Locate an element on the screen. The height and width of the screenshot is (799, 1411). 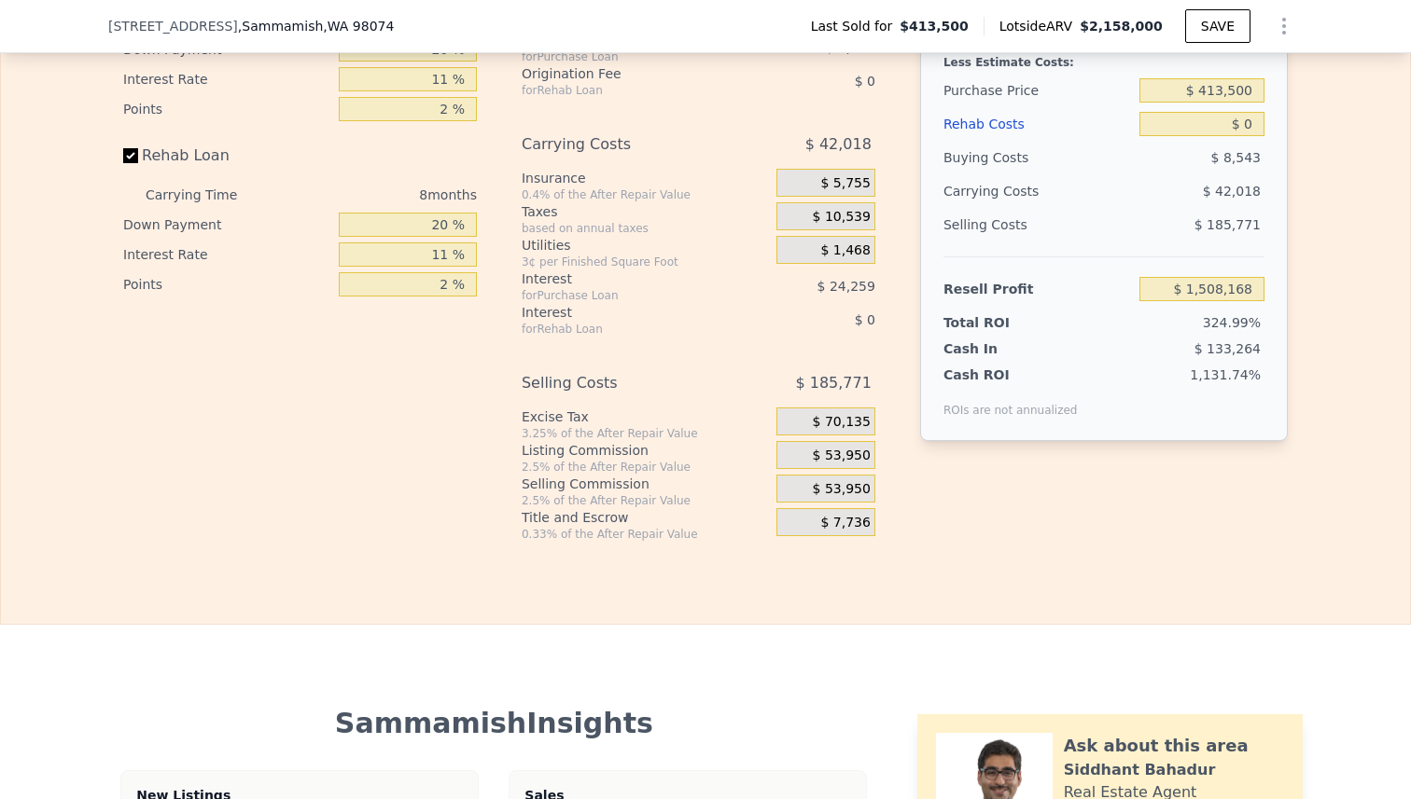
span: $ 24,259 is located at coordinates (846, 286).